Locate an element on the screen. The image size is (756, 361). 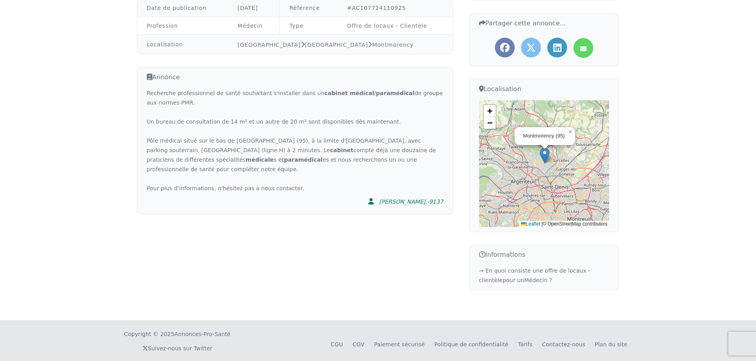
a: Partager l'annonce sur LinkedIn is located at coordinates (557, 48).